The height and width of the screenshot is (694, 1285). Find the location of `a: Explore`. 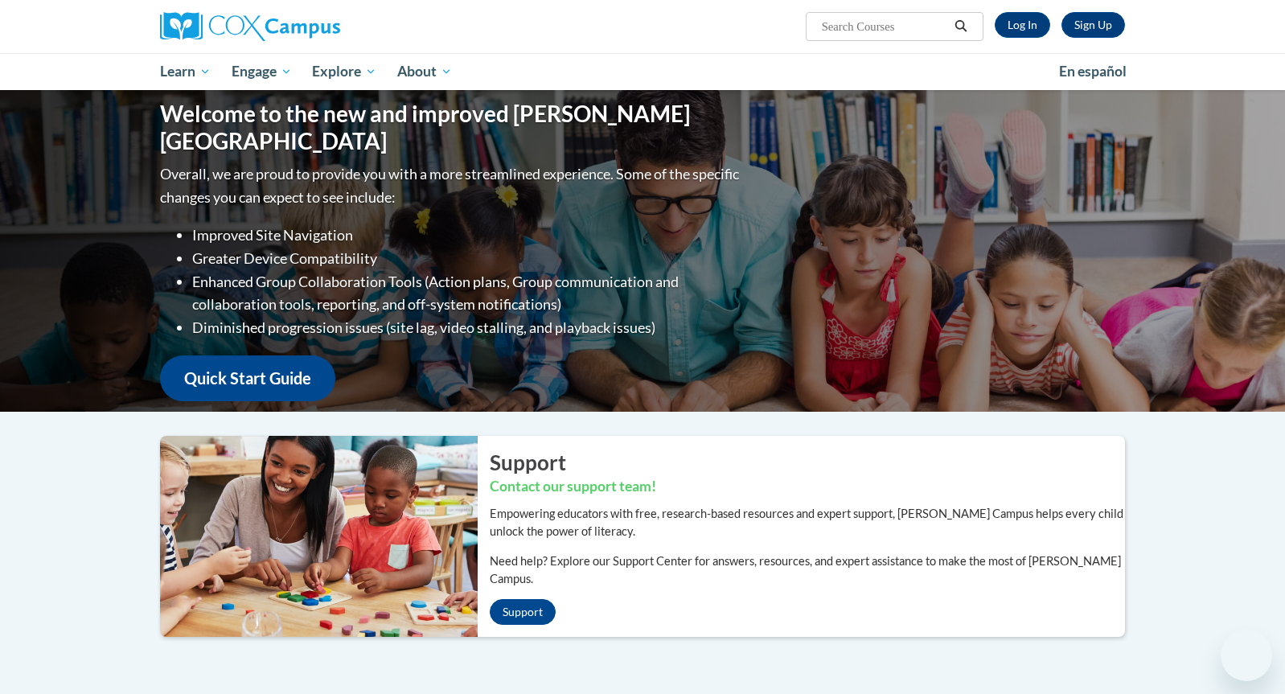

a: Explore is located at coordinates (344, 72).